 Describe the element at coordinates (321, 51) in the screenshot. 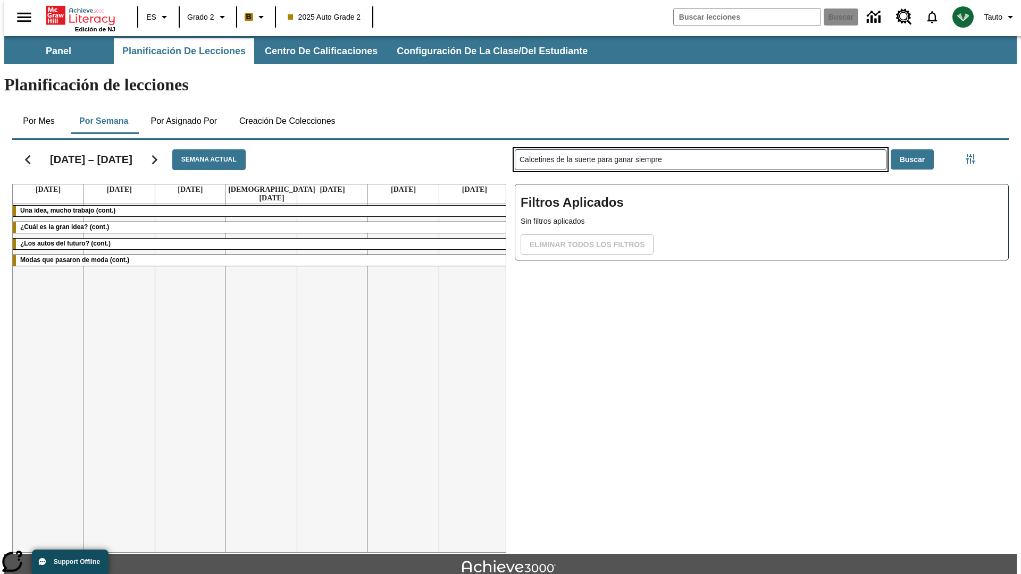

I see `button: Centro de calificaciones` at that location.